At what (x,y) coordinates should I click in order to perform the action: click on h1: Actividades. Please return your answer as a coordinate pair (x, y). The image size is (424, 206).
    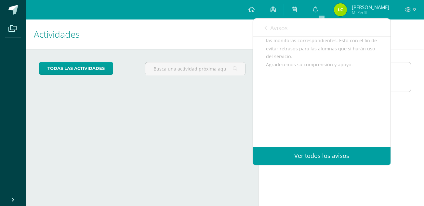
    Looking at the image, I should click on (142, 34).